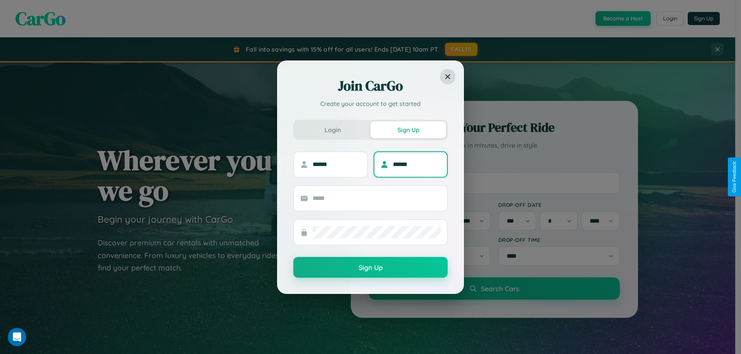 The height and width of the screenshot is (354, 741). Describe the element at coordinates (332, 130) in the screenshot. I see `button: Login` at that location.